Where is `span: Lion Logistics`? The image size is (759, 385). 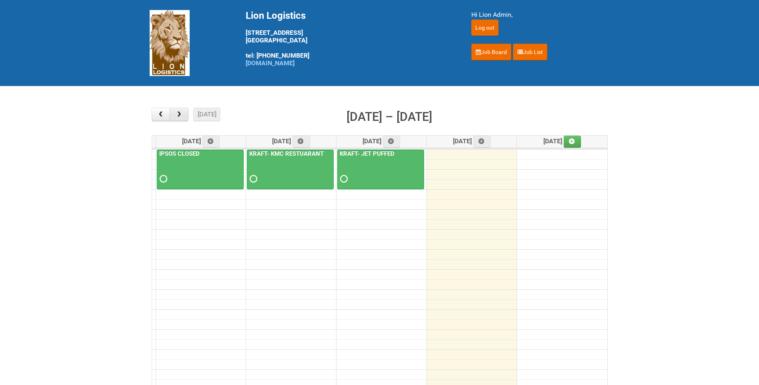 span: Lion Logistics is located at coordinates (276, 16).